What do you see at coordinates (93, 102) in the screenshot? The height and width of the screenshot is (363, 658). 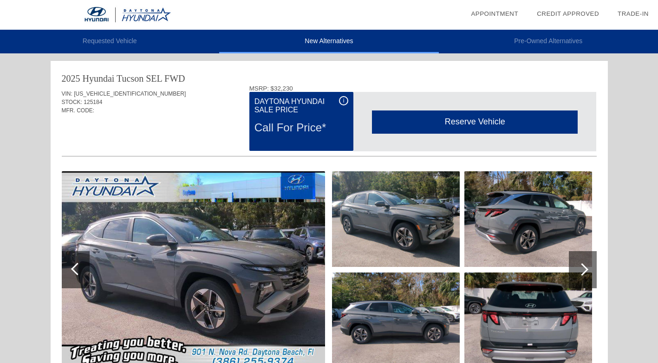 I see `span: 125184` at bounding box center [93, 102].